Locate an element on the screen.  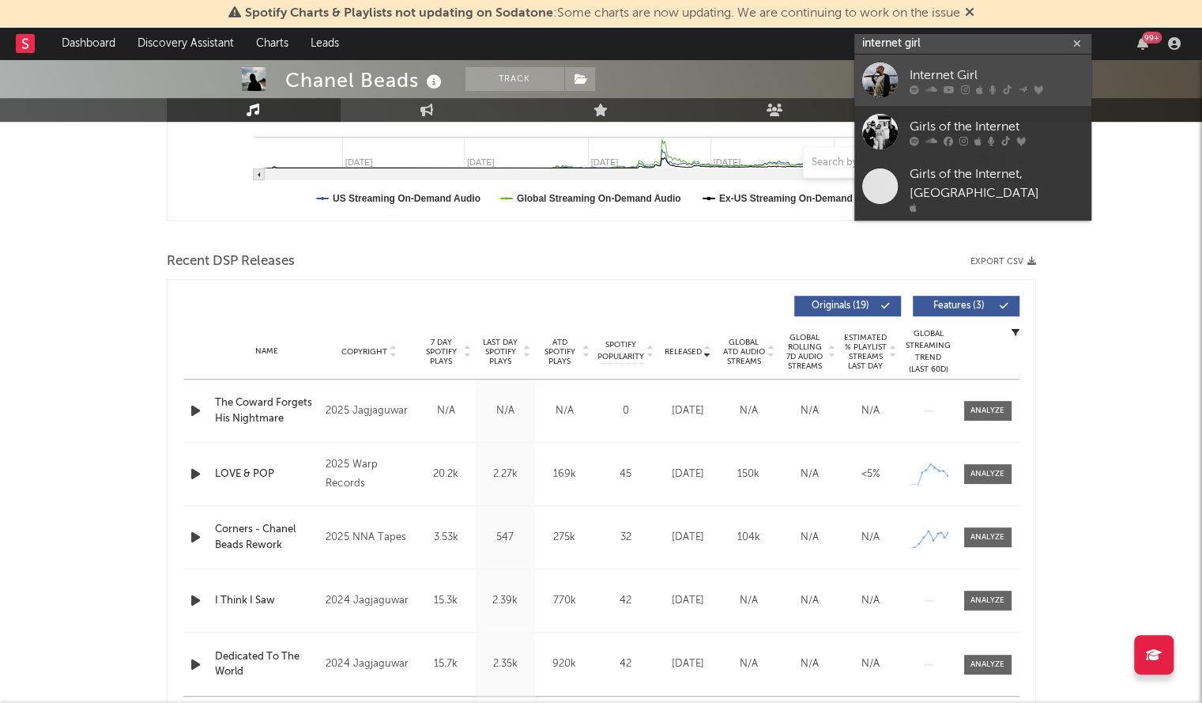
a: Dedicated To The World is located at coordinates (266, 664).